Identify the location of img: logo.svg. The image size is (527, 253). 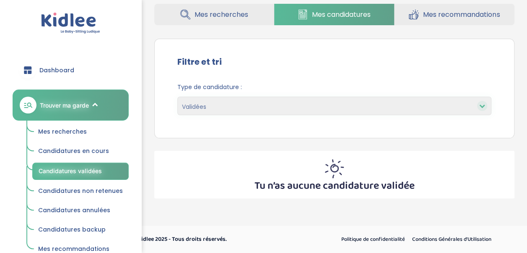
(70, 23).